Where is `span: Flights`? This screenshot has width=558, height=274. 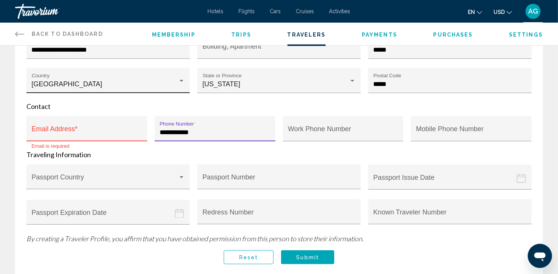 span: Flights is located at coordinates (247, 11).